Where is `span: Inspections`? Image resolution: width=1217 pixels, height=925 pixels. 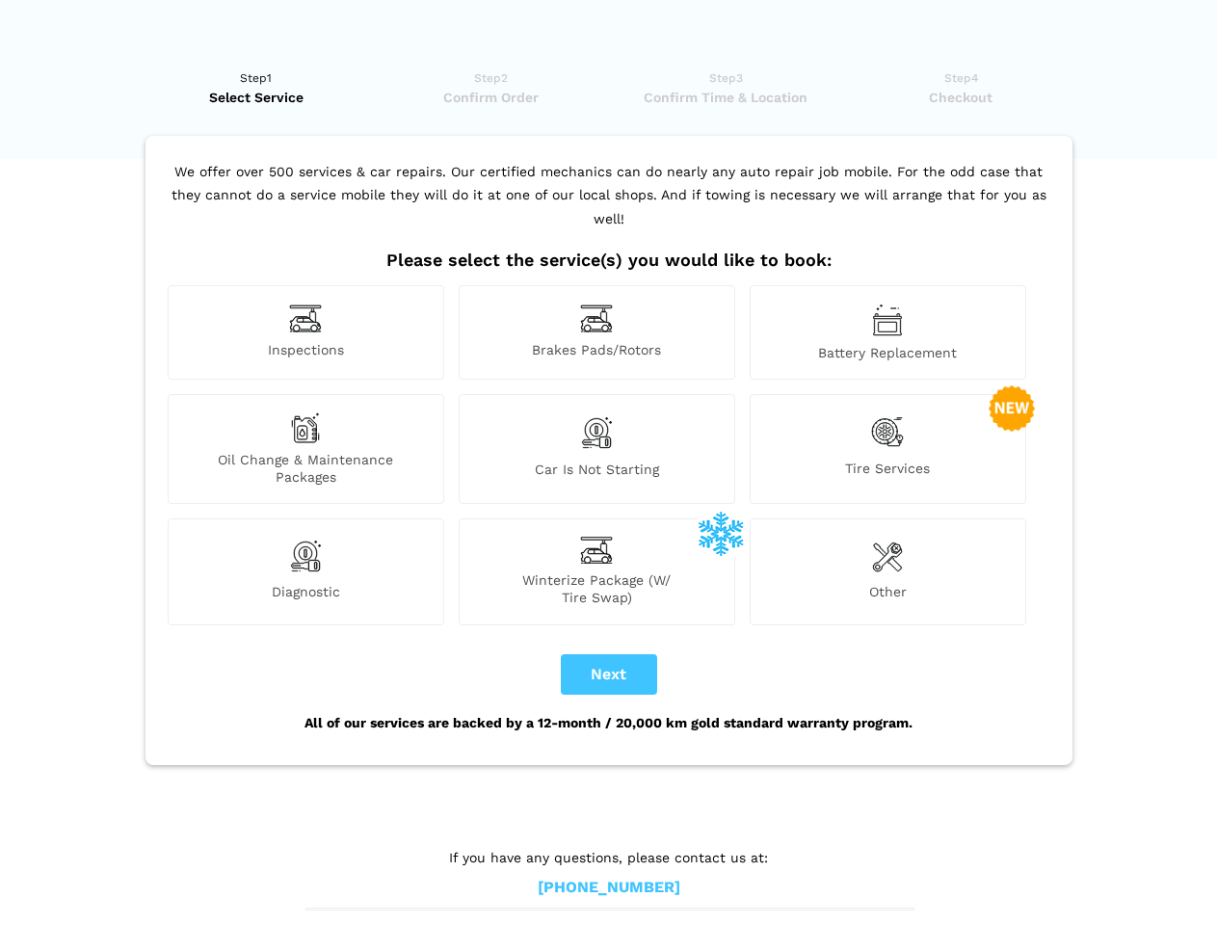
span: Inspections is located at coordinates (306, 351).